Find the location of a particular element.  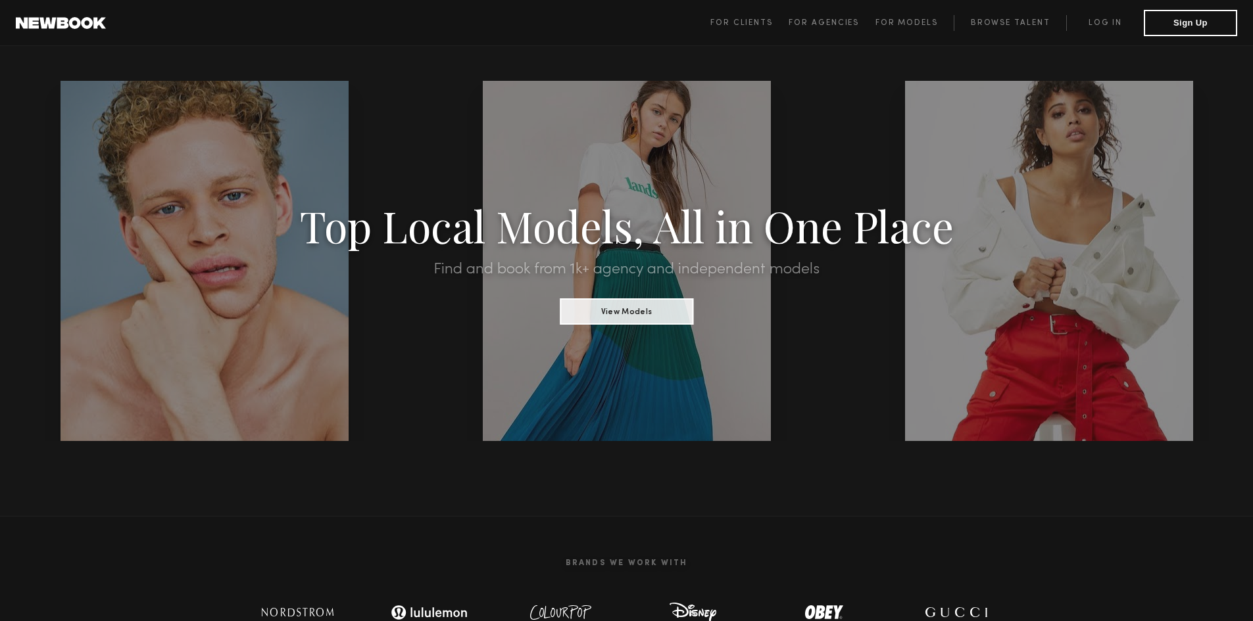

button: View Models is located at coordinates (626, 312).